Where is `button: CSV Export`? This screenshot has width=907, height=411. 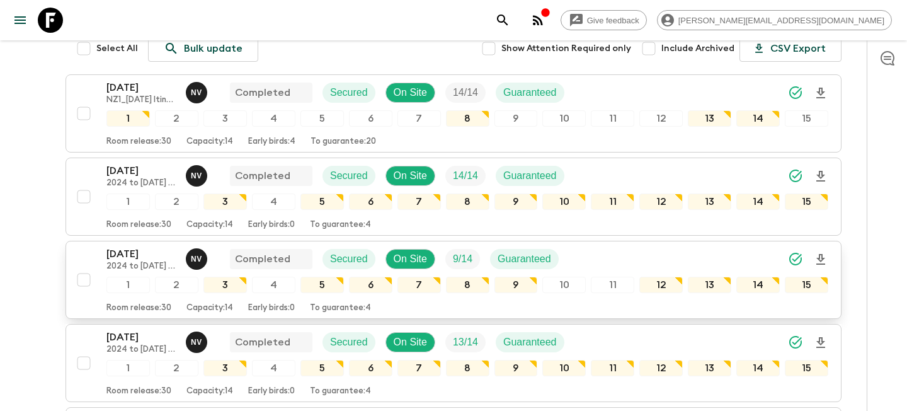 button: CSV Export is located at coordinates (791, 49).